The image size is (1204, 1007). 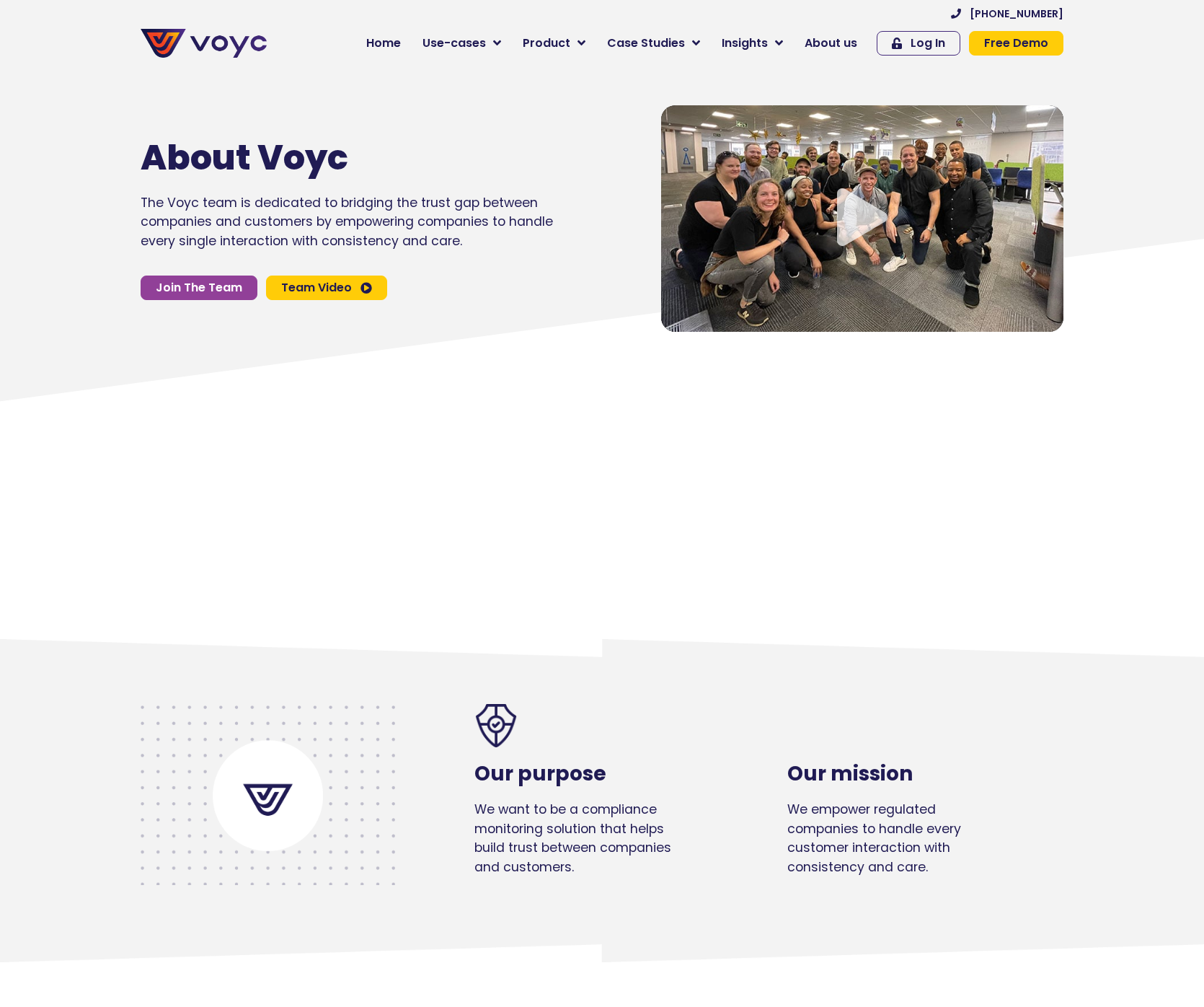 What do you see at coordinates (745, 44) in the screenshot?
I see `span: Insights` at bounding box center [745, 44].